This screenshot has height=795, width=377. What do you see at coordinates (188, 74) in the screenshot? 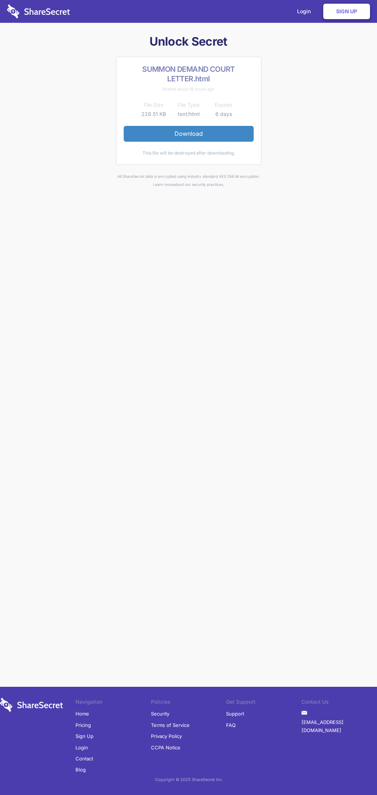
I see `h2: SUMMON DEMAND COURT LETTER.html` at bounding box center [188, 74].